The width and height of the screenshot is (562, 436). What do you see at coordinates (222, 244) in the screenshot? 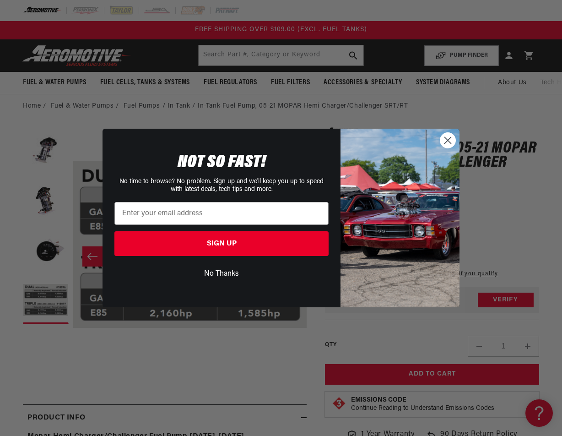
I see `button: SIGN UP` at bounding box center [222, 244].